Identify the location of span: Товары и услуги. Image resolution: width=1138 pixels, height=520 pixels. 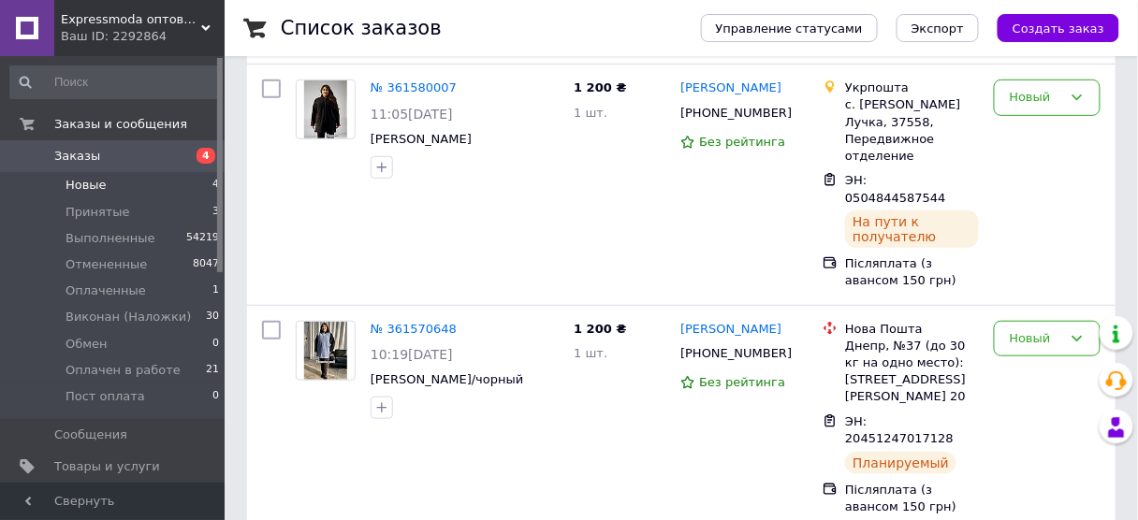
(107, 467).